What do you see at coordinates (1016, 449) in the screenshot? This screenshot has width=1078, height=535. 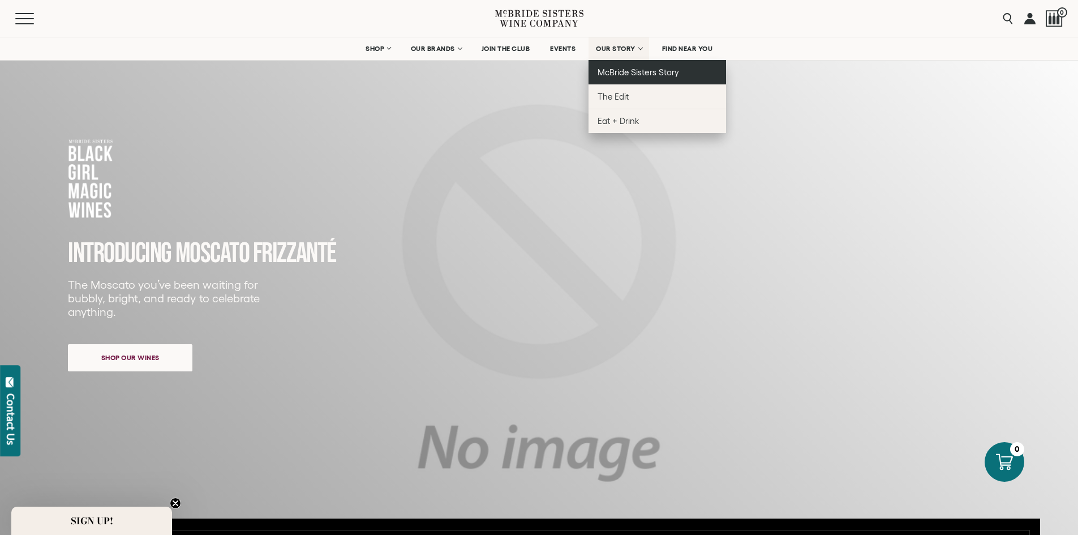 I see `div: 0` at bounding box center [1016, 449].